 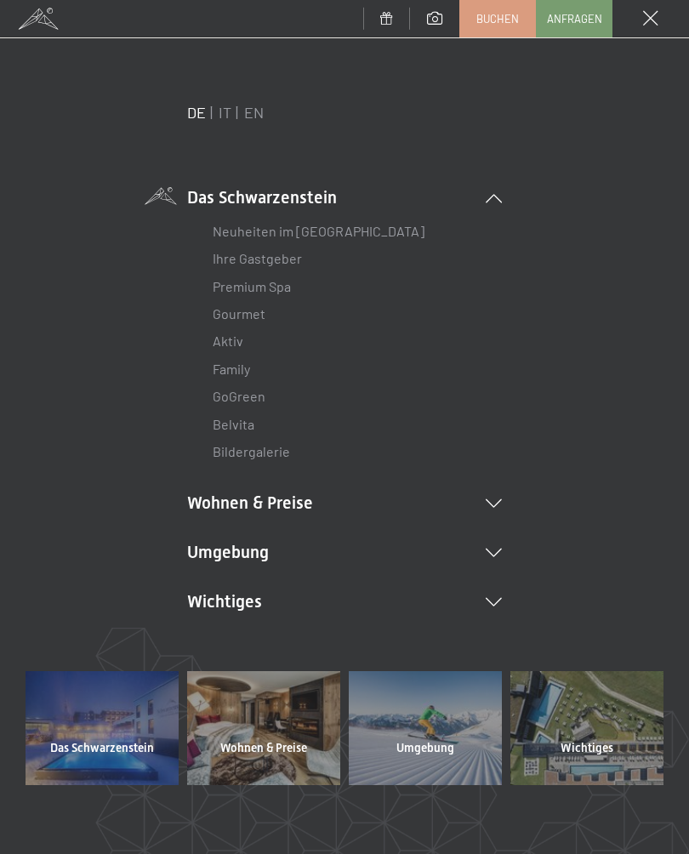 What do you see at coordinates (574, 19) in the screenshot?
I see `a: Anfragen` at bounding box center [574, 19].